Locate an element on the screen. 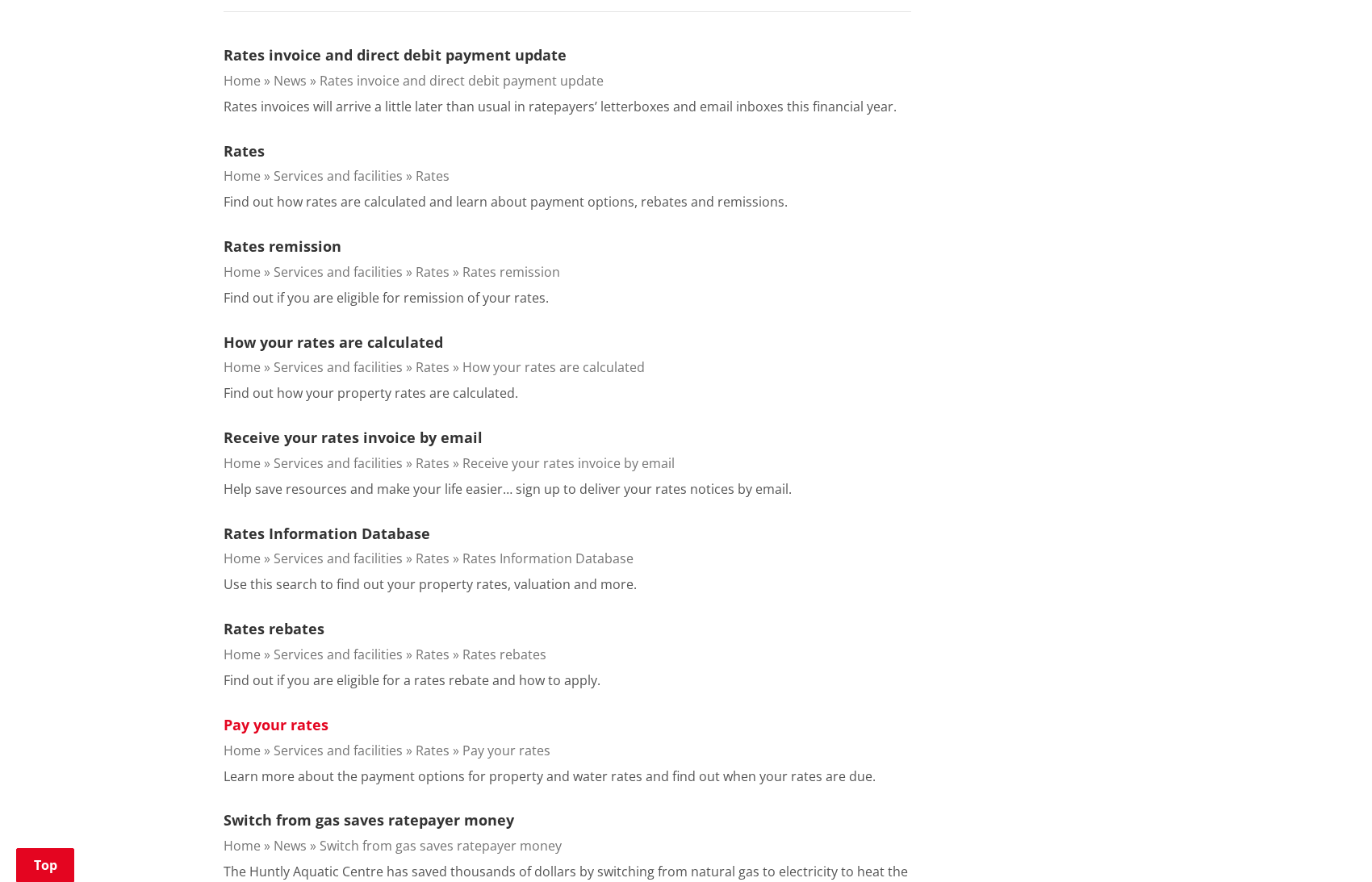 Image resolution: width=1372 pixels, height=882 pixels. p: Find out how your property rates are calculated. is located at coordinates (370, 393).